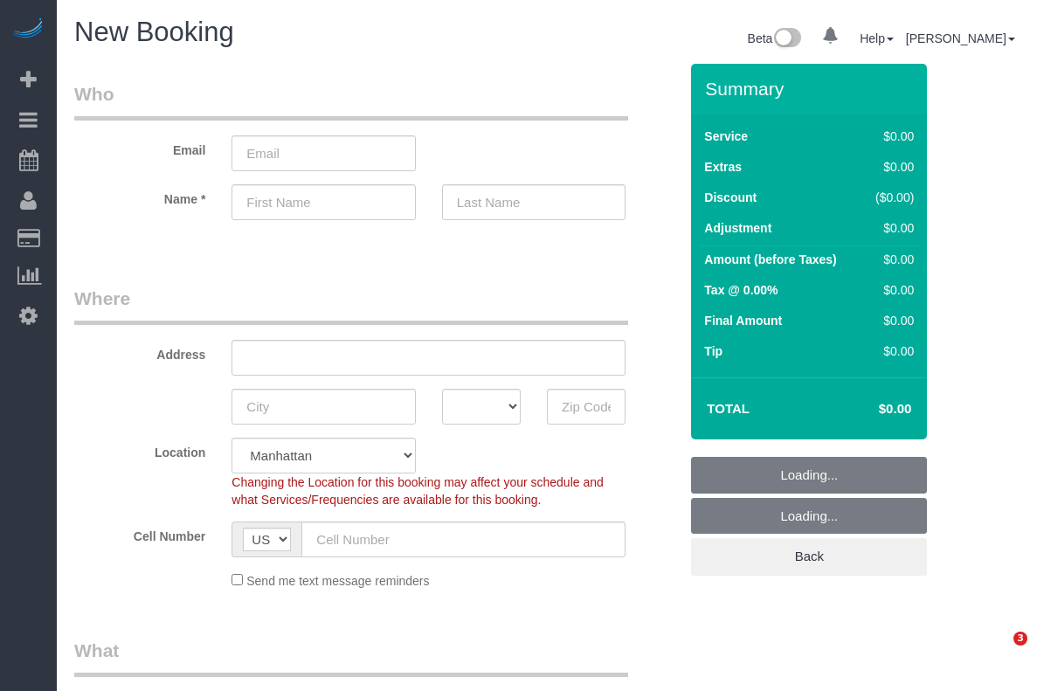 This screenshot has width=1037, height=691. Describe the element at coordinates (140, 147) in the screenshot. I see `label: Email` at that location.